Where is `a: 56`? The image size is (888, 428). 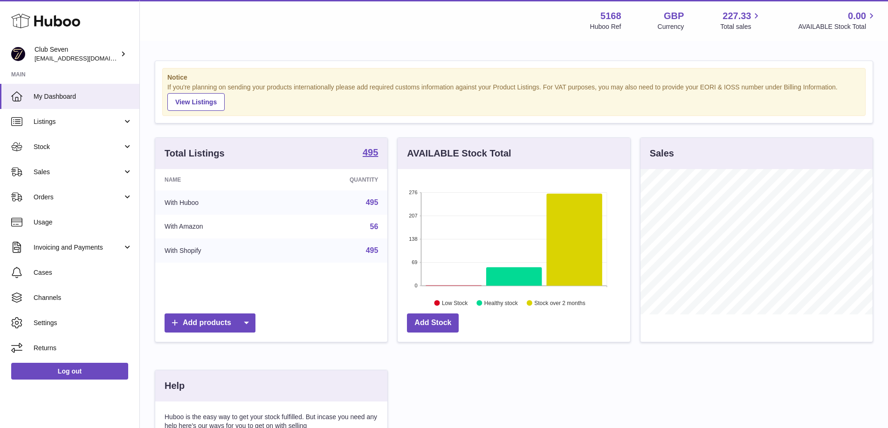 a: 56 is located at coordinates (374, 227).